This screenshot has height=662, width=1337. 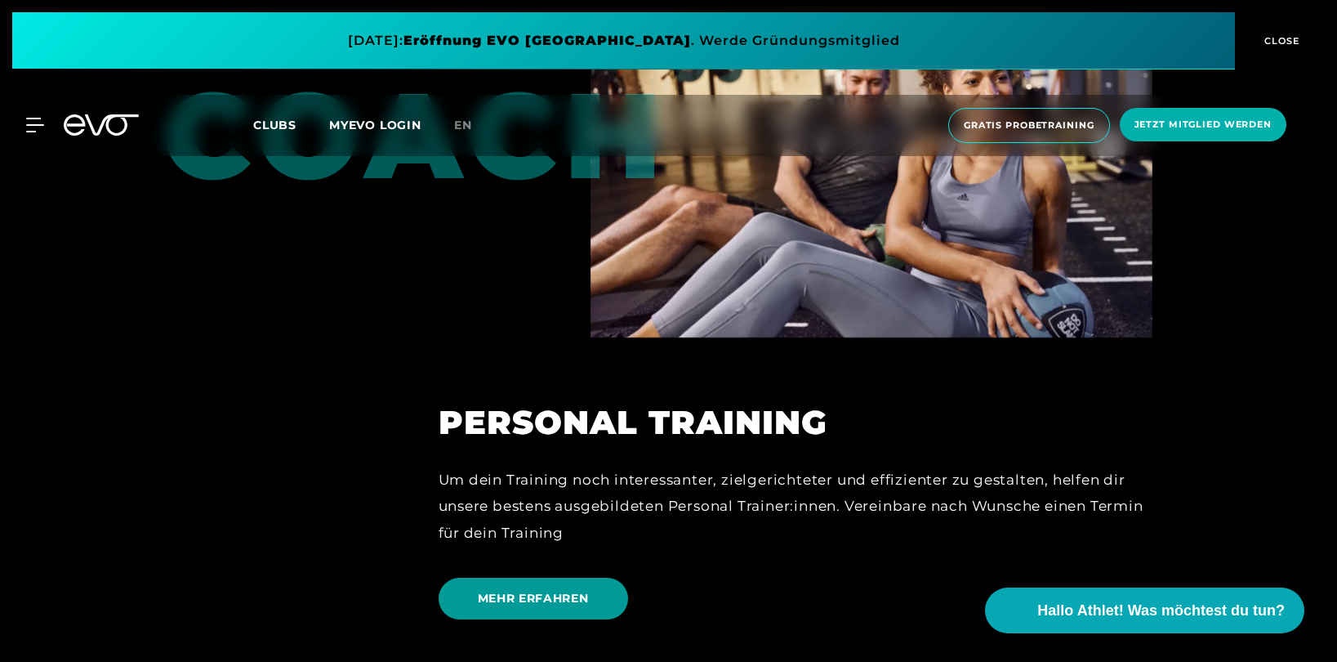 I want to click on a: Gratis Probetraining, so click(x=1029, y=125).